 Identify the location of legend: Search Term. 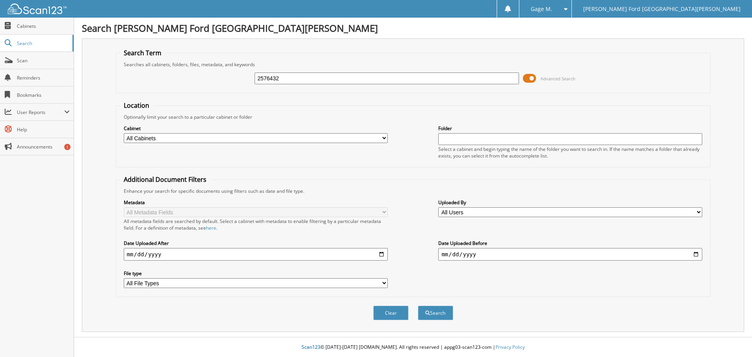
(143, 53).